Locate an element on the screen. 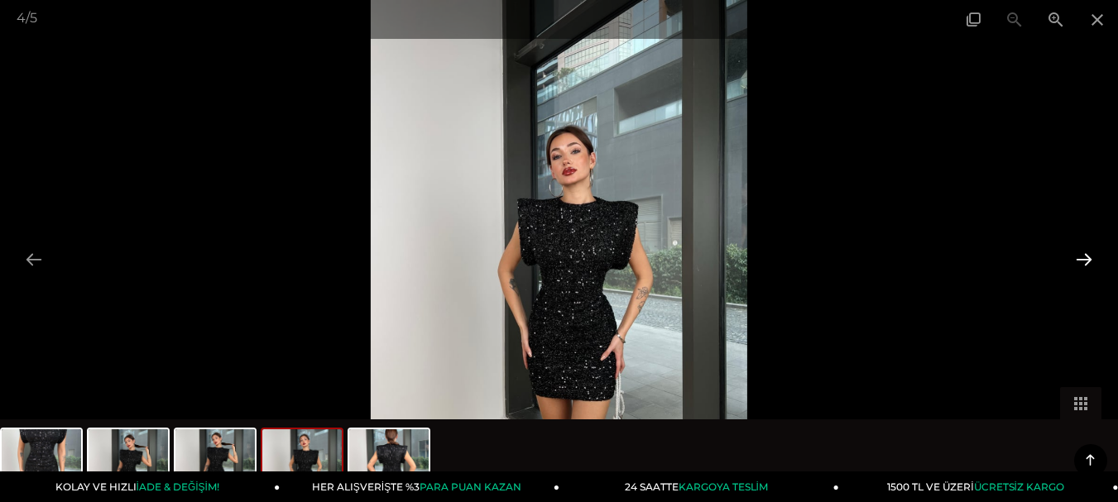  button: Toggle thumbnails is located at coordinates (1081, 403).